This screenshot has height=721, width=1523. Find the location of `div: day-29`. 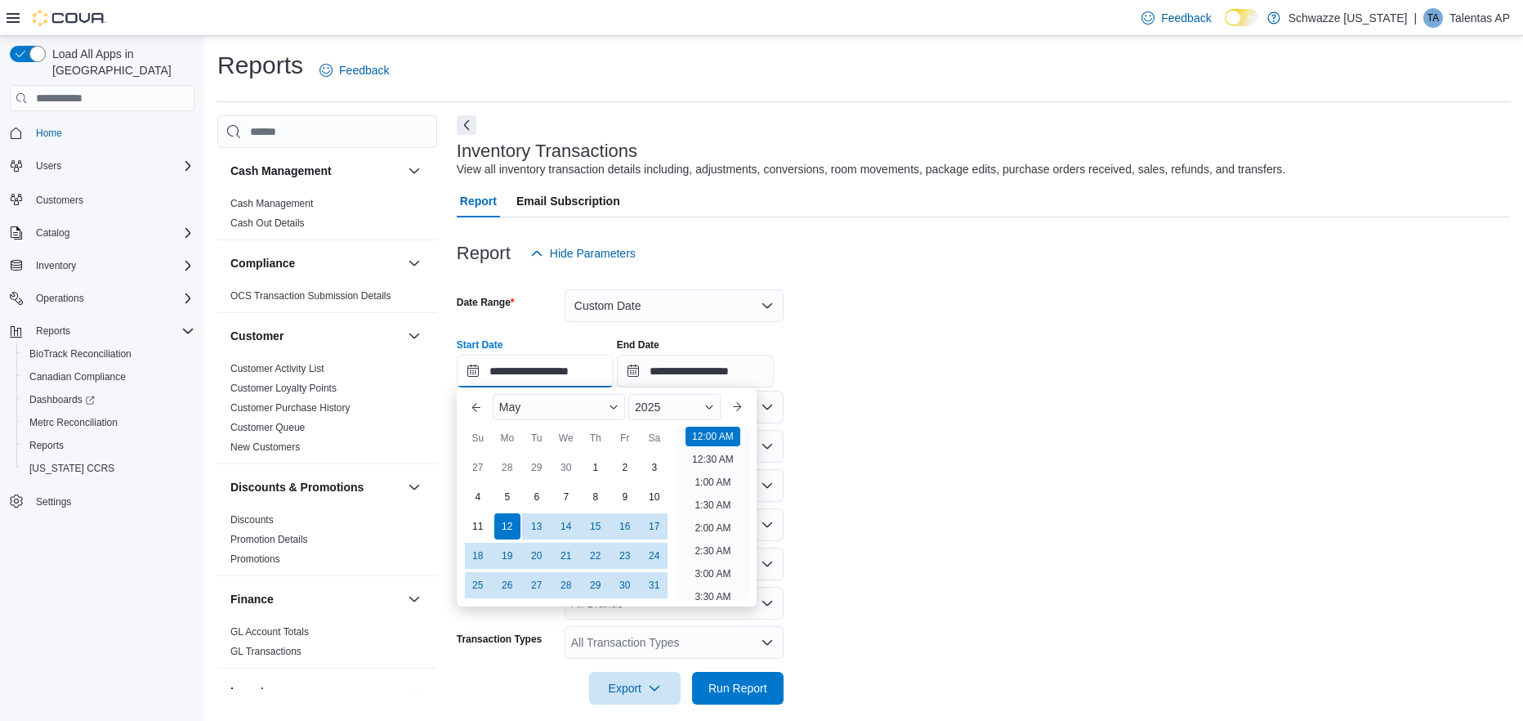

div: day-29 is located at coordinates (537, 467).